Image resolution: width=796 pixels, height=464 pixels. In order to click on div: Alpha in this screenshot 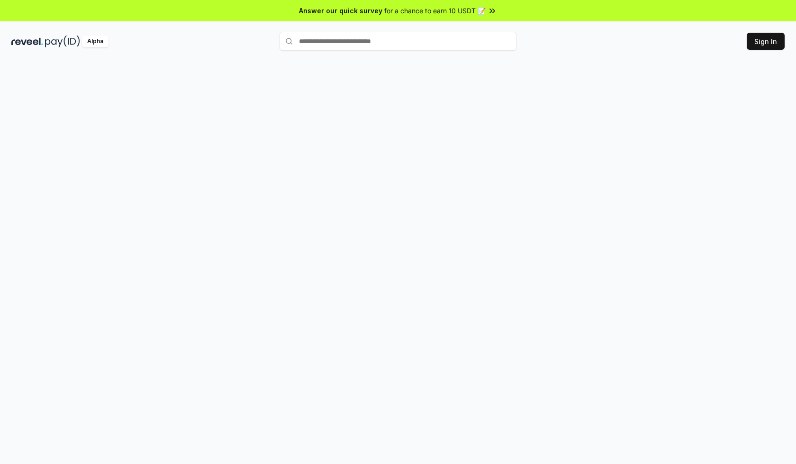, I will do `click(95, 41)`.